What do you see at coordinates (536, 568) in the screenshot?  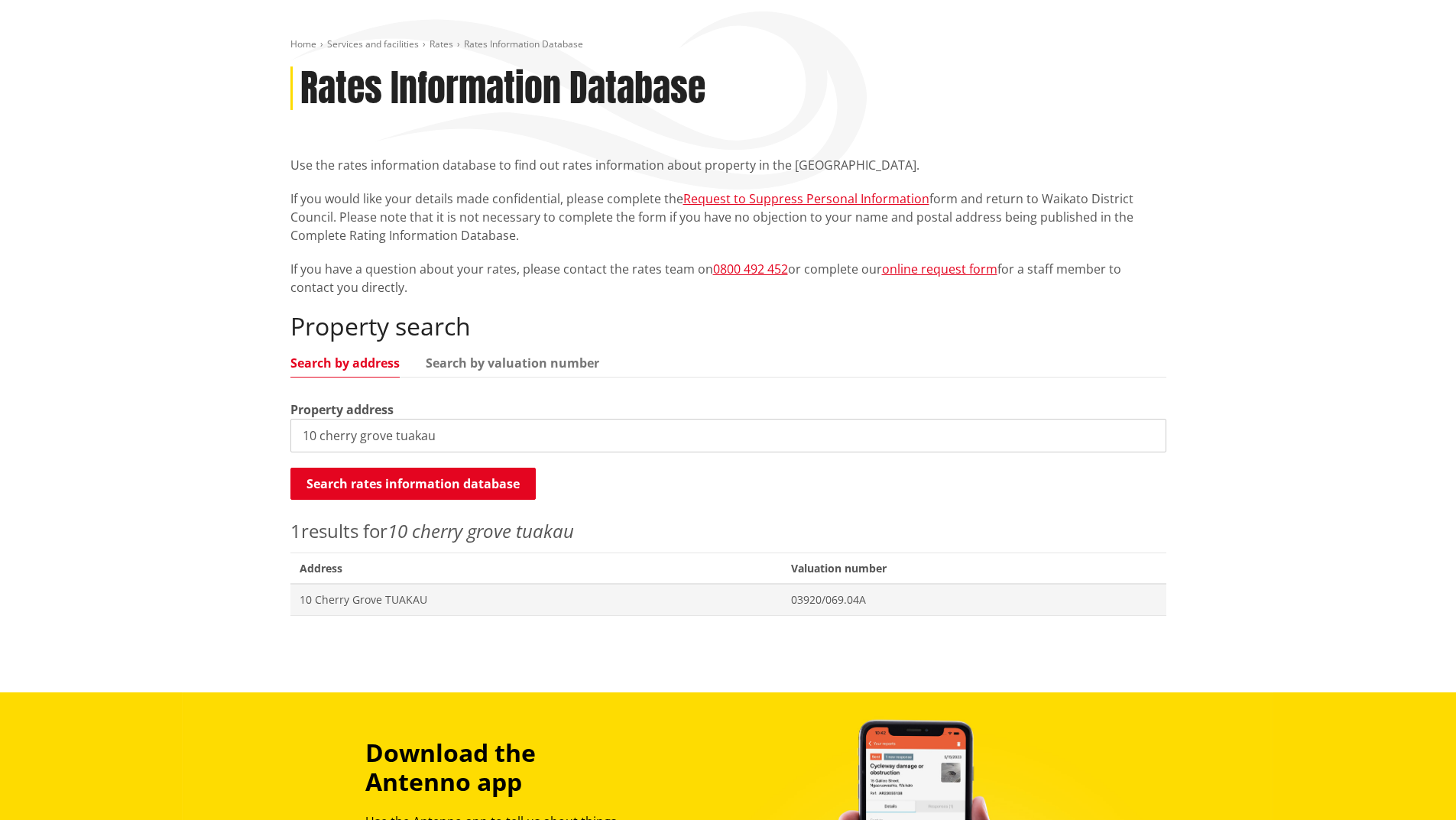 I see `span: Address` at bounding box center [536, 568].